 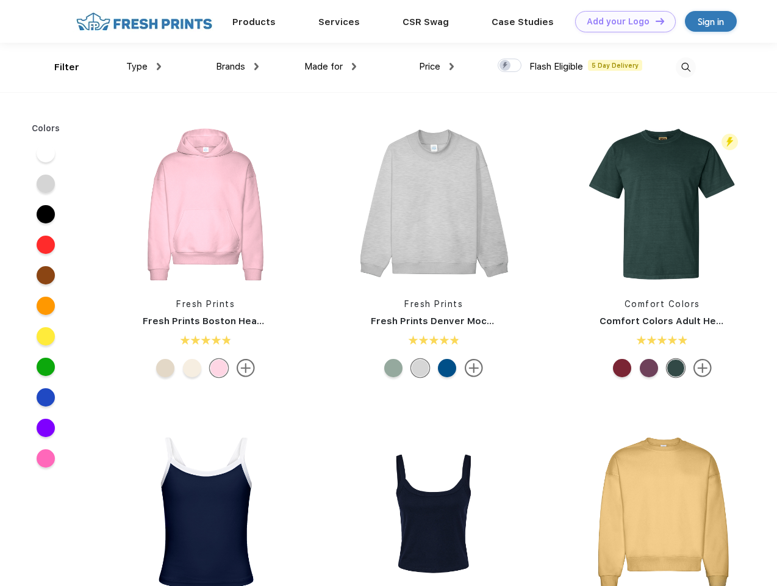 I want to click on a: Fresh Prints Boston Heavyweight Hoodie, so click(x=239, y=321).